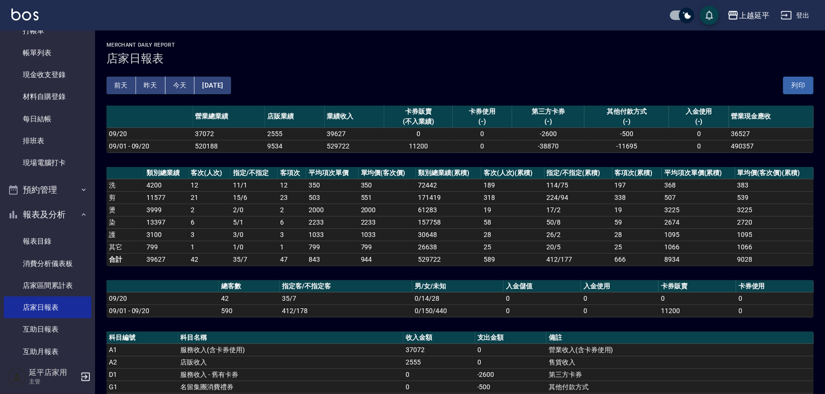 This screenshot has width=825, height=394. Describe the element at coordinates (151, 85) in the screenshot. I see `button: 昨天` at that location.